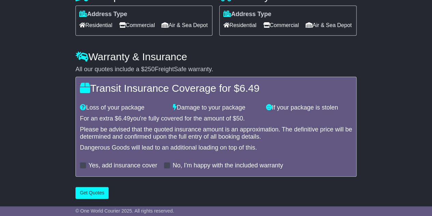 The image size is (432, 216). What do you see at coordinates (309, 108) in the screenshot?
I see `div: If your package is stolen` at bounding box center [309, 108].